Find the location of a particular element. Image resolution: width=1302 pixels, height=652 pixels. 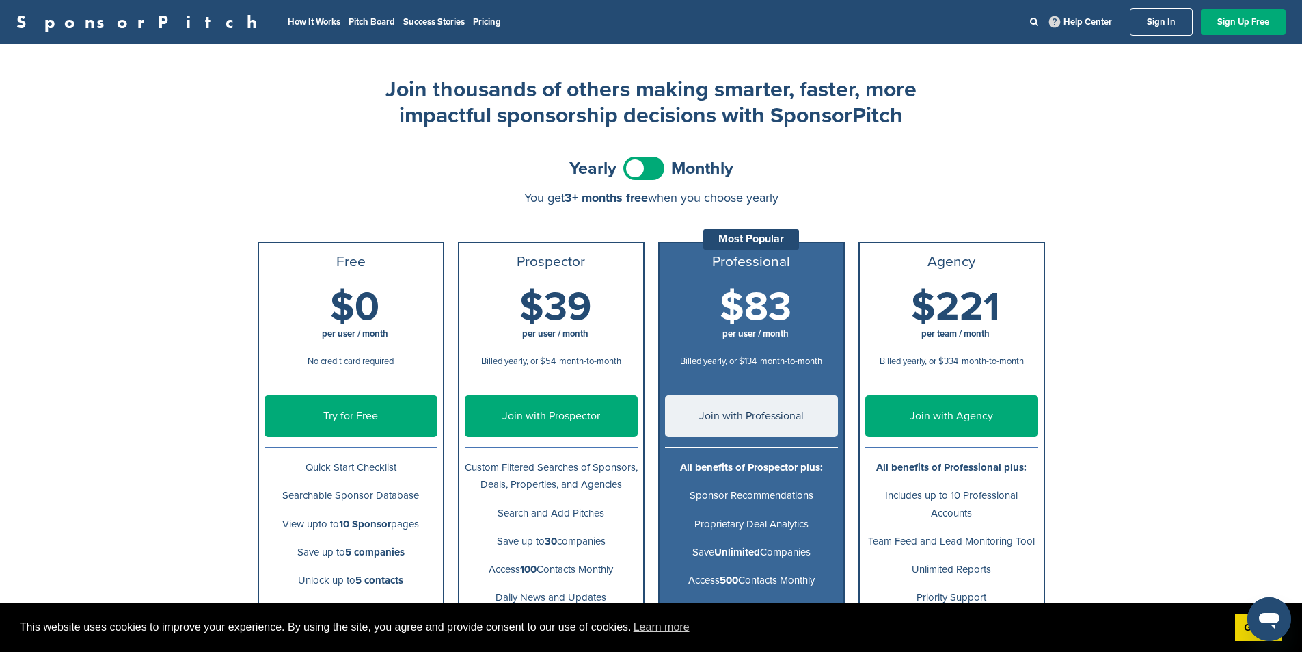

h3: Professional is located at coordinates (751, 262).